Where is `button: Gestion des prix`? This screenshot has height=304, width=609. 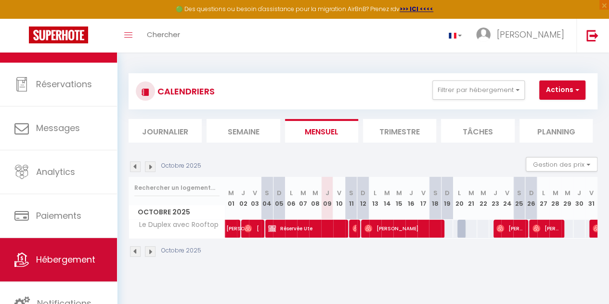
button: Gestion des prix is located at coordinates (561, 164).